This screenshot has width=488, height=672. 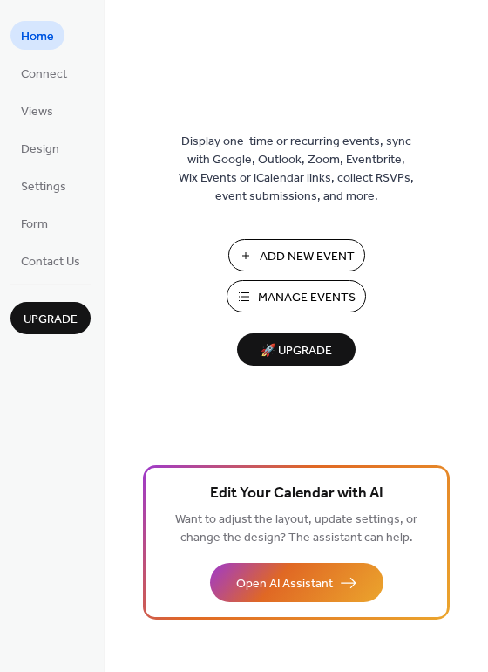 I want to click on span: Manage Events, so click(x=307, y=297).